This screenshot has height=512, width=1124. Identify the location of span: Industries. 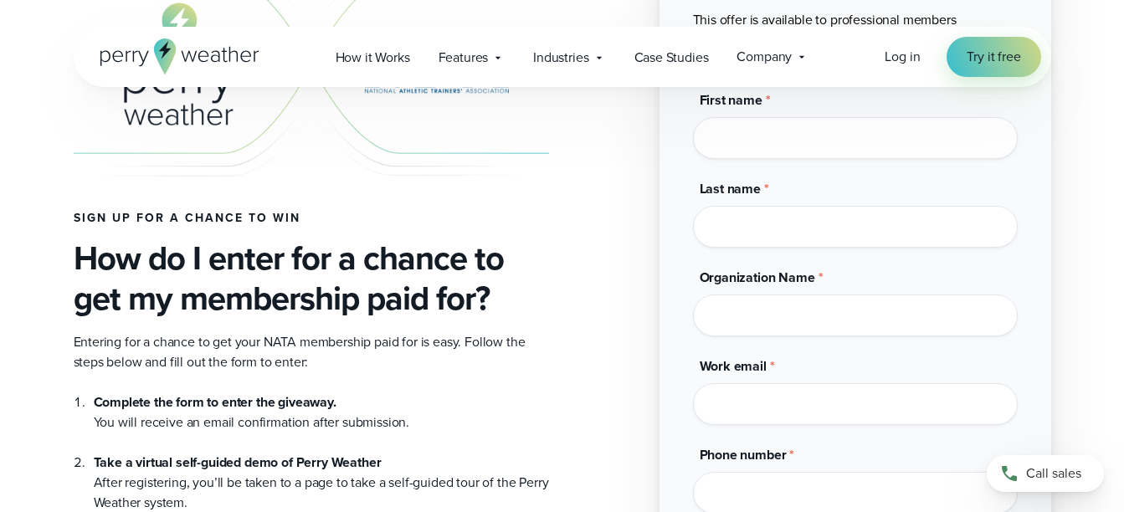
(561, 58).